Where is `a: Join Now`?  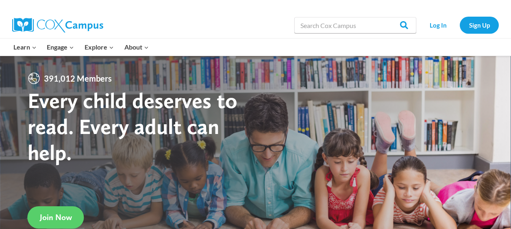 a: Join Now is located at coordinates (56, 217).